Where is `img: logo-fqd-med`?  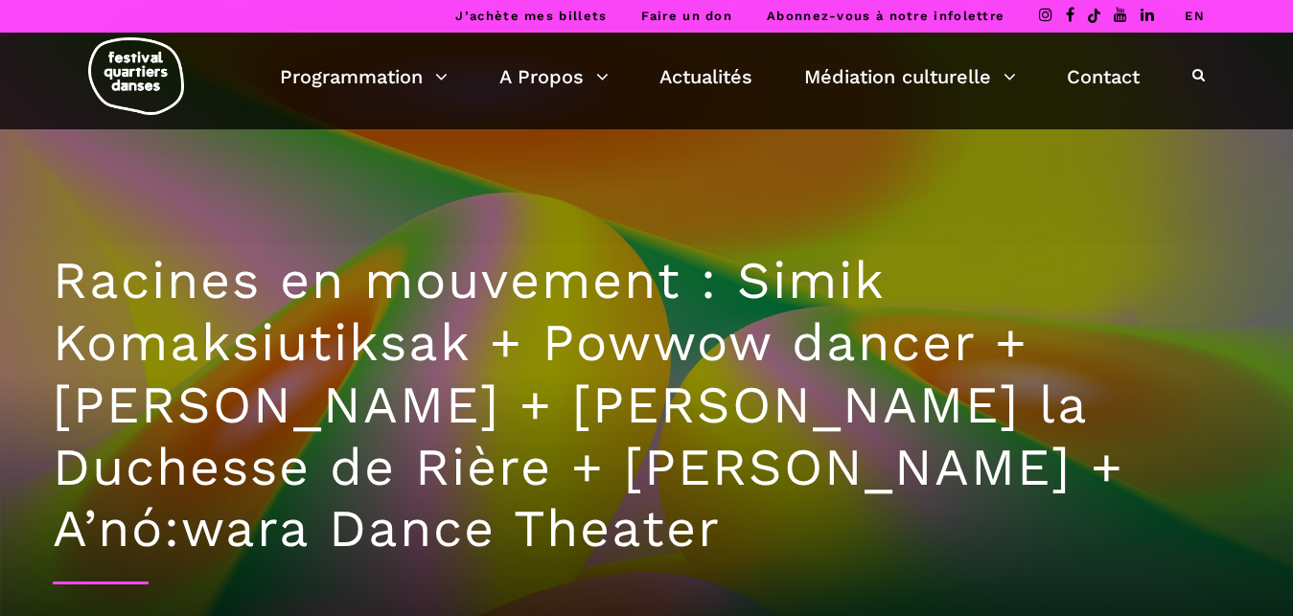
img: logo-fqd-med is located at coordinates (136, 76).